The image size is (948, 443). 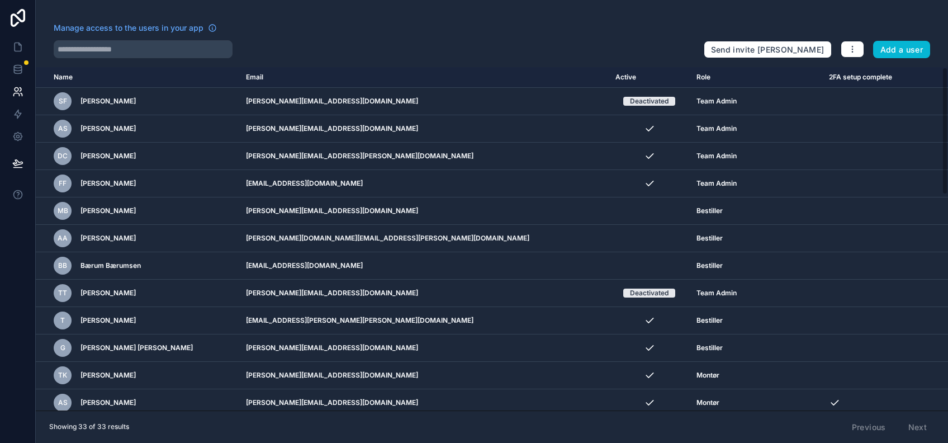 What do you see at coordinates (63, 375) in the screenshot?
I see `span: TK` at bounding box center [63, 375].